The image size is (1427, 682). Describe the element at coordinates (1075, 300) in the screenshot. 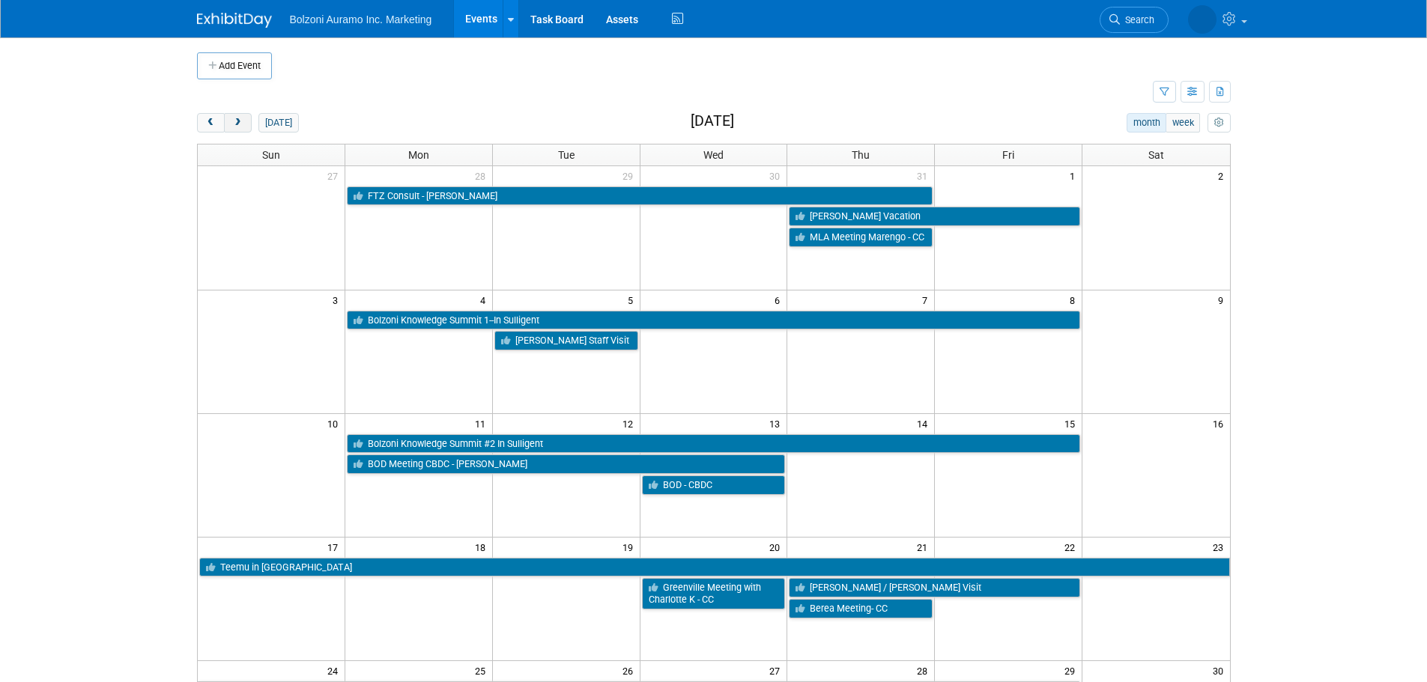

I see `span: 8` at that location.